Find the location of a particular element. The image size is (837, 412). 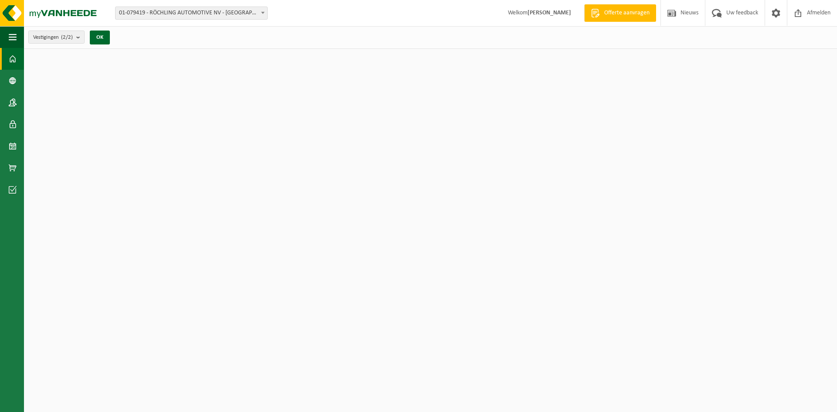

span: 01-079419 - RÖCHLING AUTOMOTIVE NV - GIJZEGEM is located at coordinates (191, 13).